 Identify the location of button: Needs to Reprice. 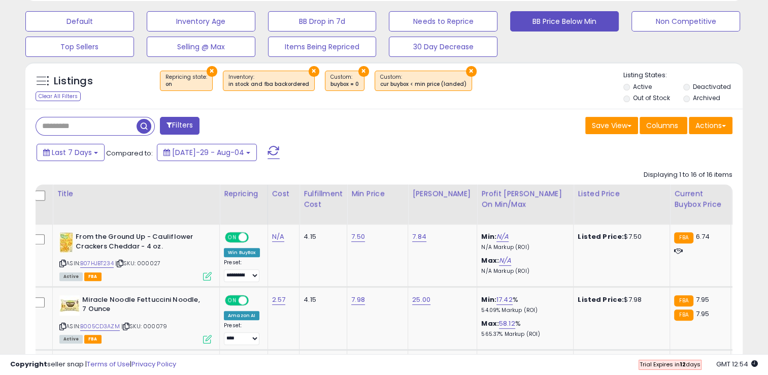
(443, 21).